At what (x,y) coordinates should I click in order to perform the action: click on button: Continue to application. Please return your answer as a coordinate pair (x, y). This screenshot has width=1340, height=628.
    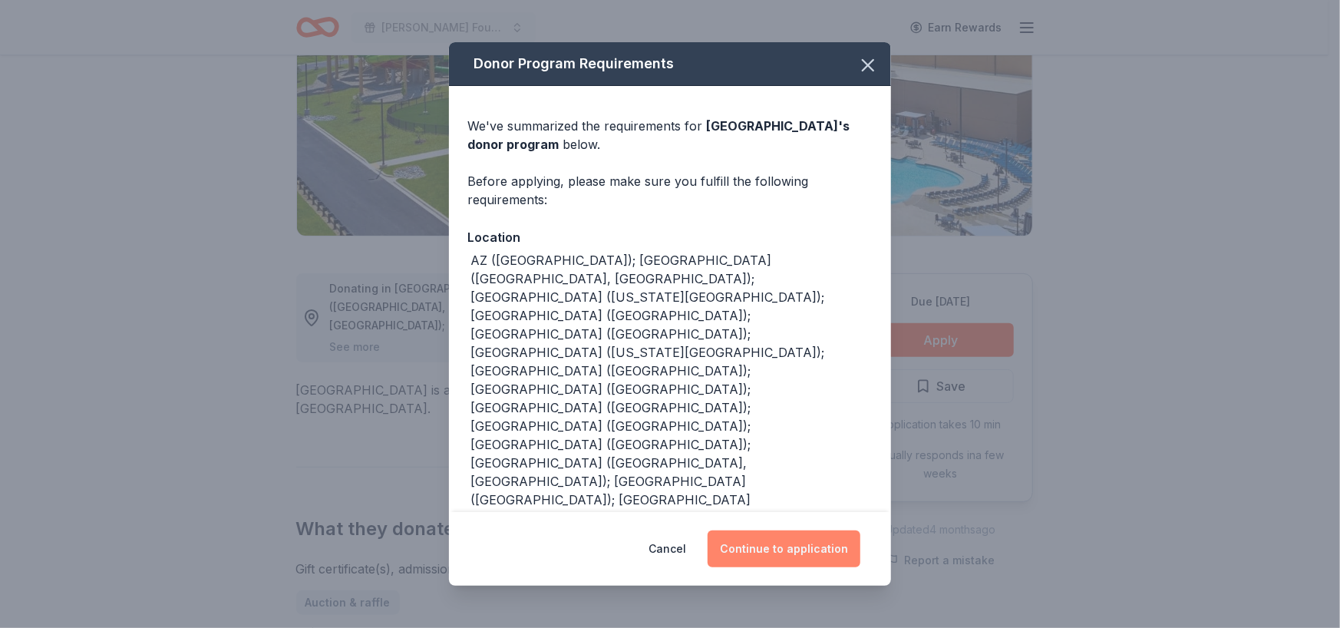
    Looking at the image, I should click on (784, 549).